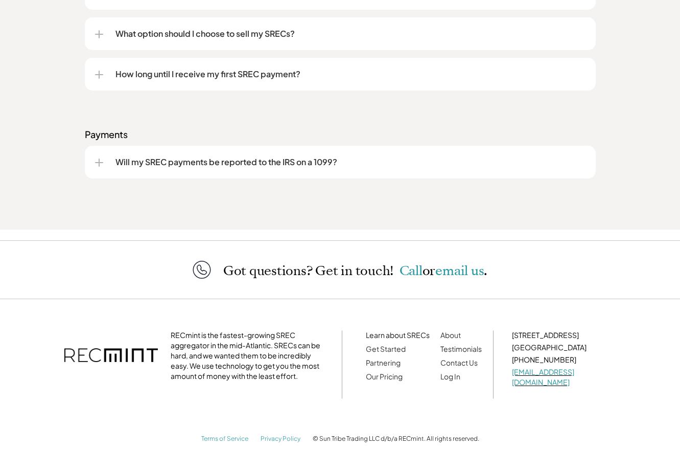 The width and height of the screenshot is (680, 473). Describe the element at coordinates (411, 270) in the screenshot. I see `a: Call` at that location.